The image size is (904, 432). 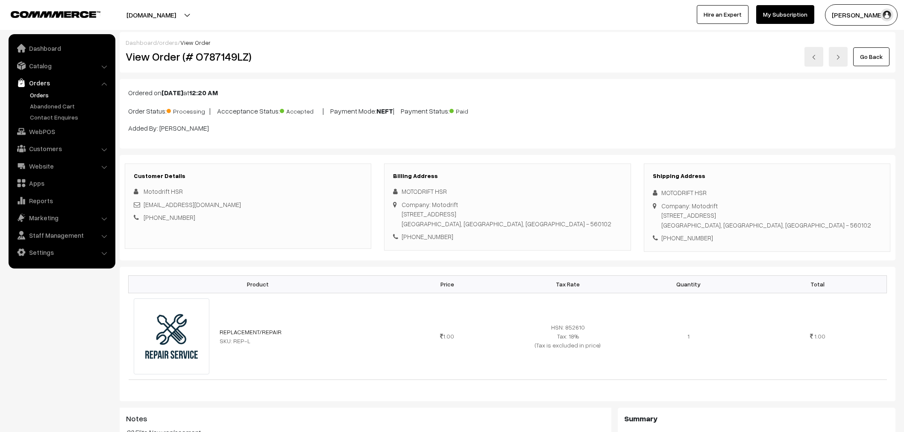 I want to click on span: Accepted, so click(x=301, y=110).